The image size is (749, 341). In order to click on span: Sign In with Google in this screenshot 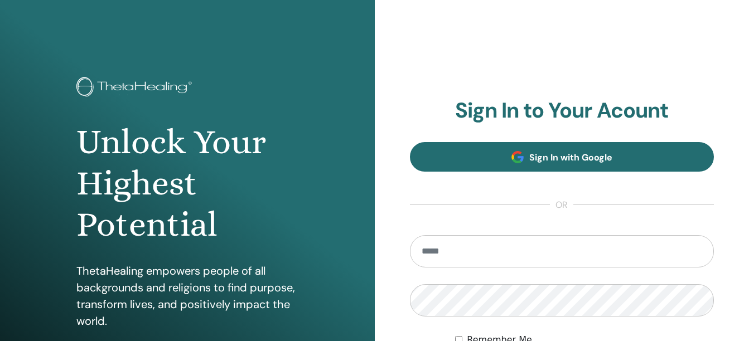, I will do `click(570, 157)`.